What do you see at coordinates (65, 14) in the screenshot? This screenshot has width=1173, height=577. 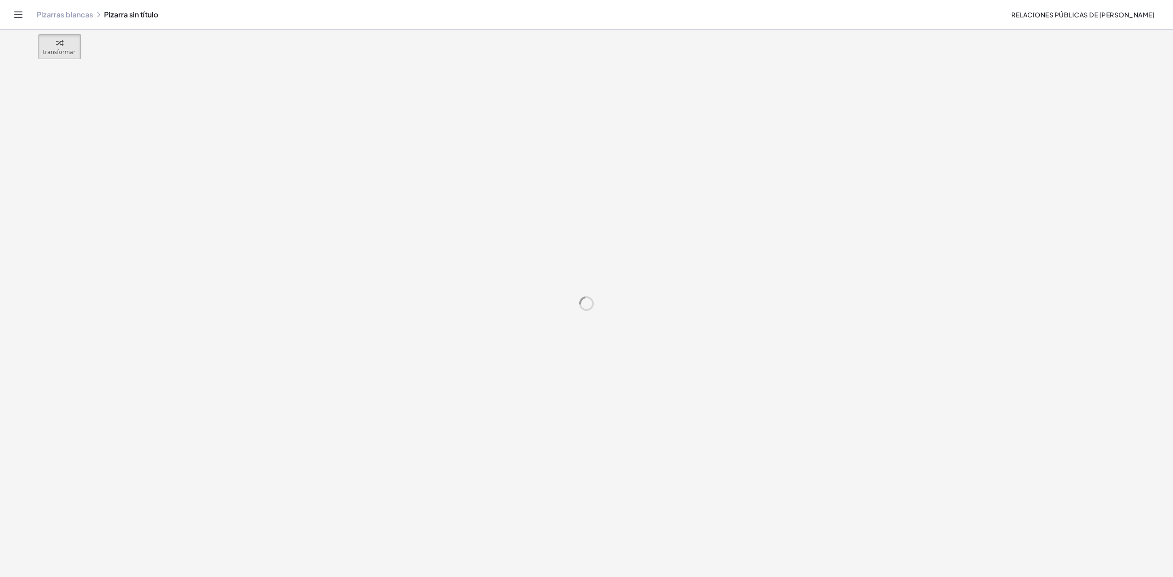 I see `font: Pizarras blancas` at bounding box center [65, 14].